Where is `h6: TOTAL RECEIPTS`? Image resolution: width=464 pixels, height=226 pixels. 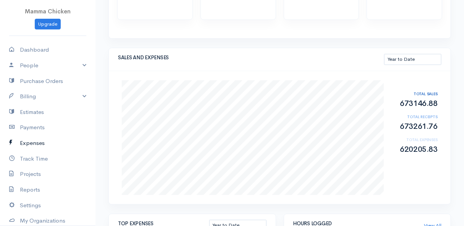 h6: TOTAL RECEIPTS is located at coordinates (415, 117).